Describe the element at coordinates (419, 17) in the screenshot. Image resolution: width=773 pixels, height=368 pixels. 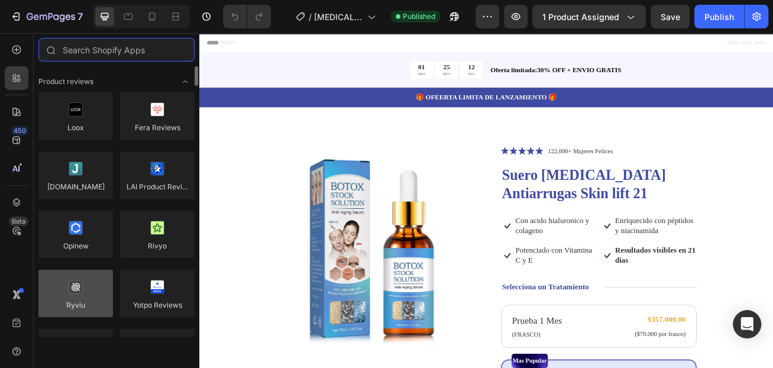
I see `span: Published` at that location.